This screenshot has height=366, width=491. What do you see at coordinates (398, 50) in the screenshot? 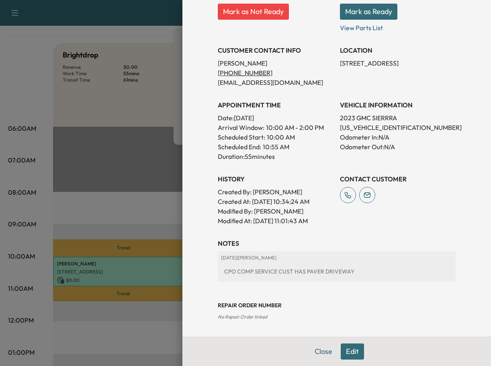
I see `h3: LOCATION` at bounding box center [398, 50].